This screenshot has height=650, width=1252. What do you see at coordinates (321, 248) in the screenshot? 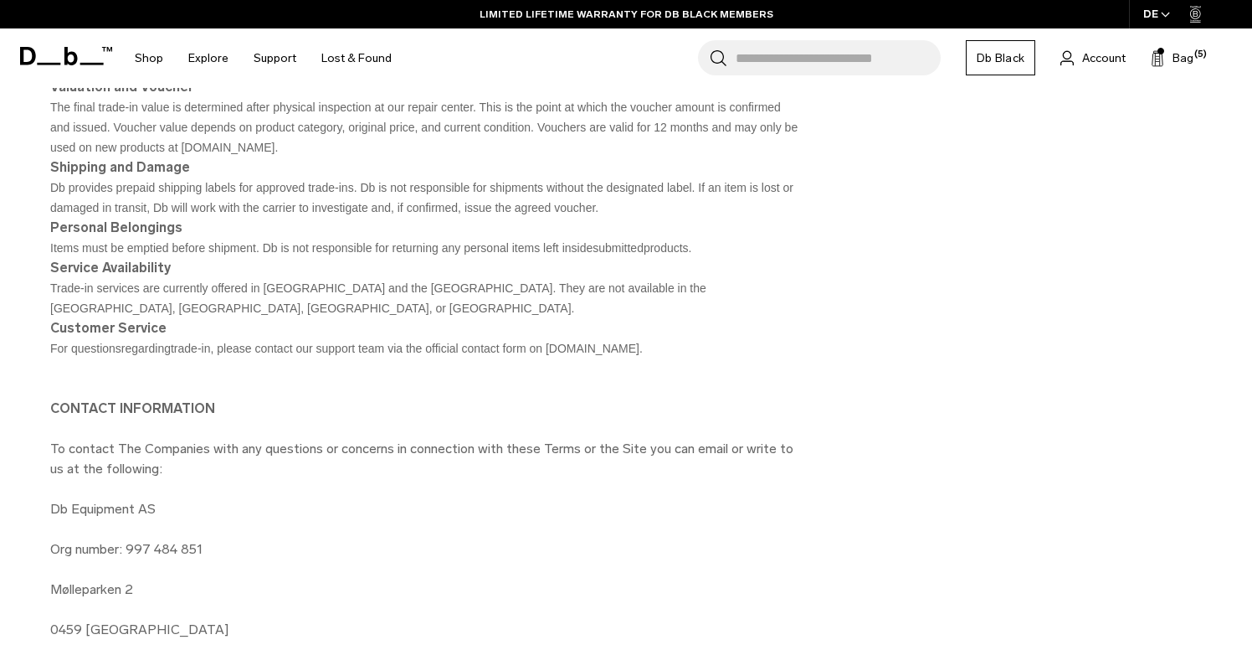
I see `span: Items must be emptied before shipment. Db is not responsible for returning any personal items lef...` at bounding box center [321, 248].